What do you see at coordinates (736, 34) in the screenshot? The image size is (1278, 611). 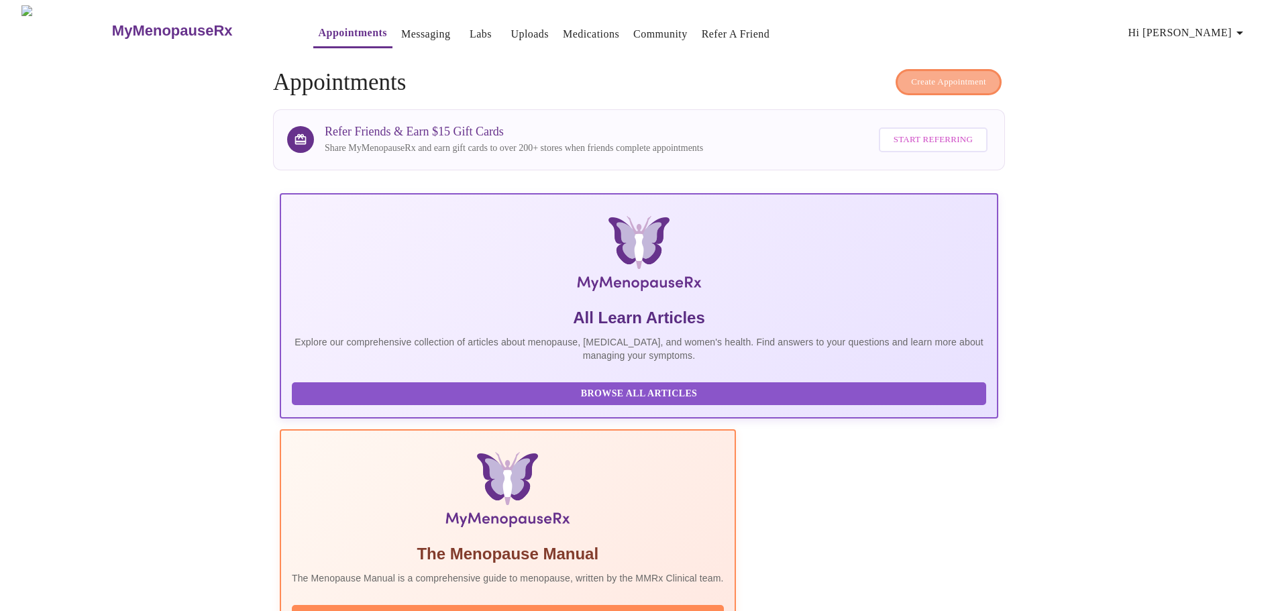 I see `a: Refer a Friend` at bounding box center [736, 34].